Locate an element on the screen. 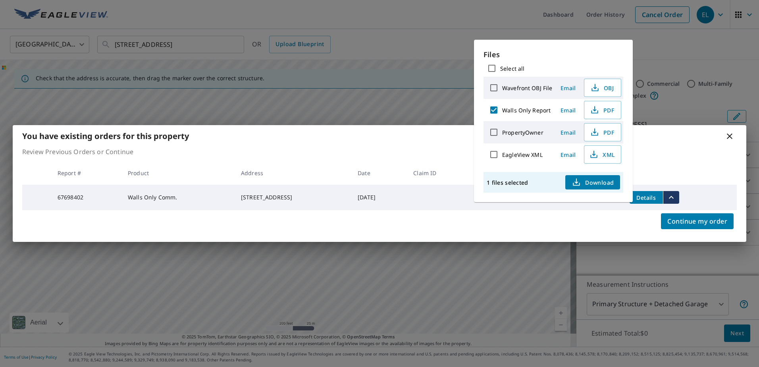 The image size is (759, 367). button: Download is located at coordinates (593, 182).